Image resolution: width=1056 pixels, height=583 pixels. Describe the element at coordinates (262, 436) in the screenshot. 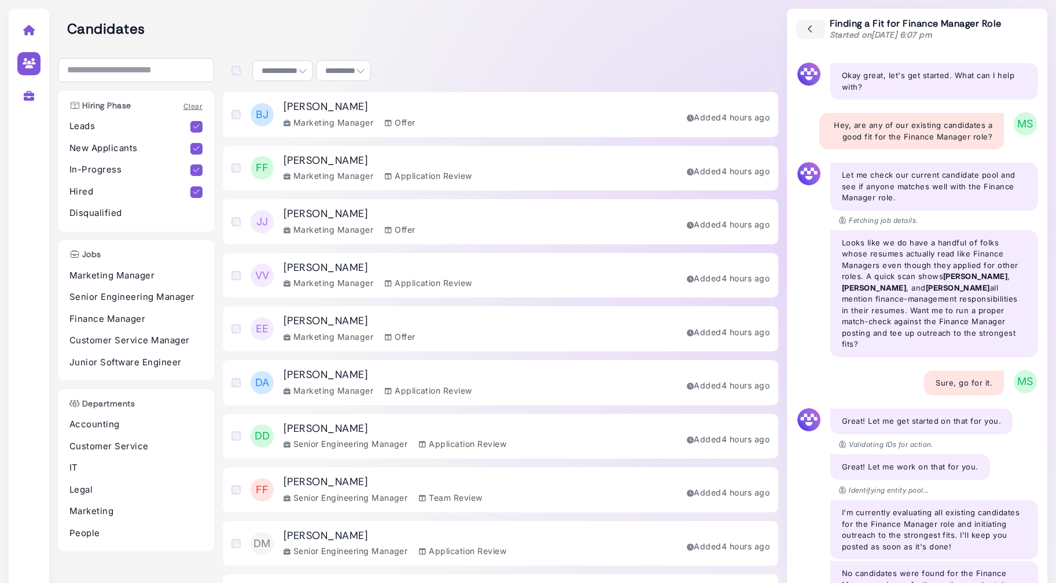

I see `span: DD` at that location.